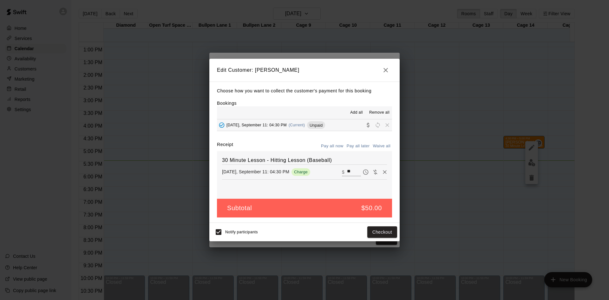 The width and height of the screenshot is (609, 300). I want to click on span: Charge, so click(301, 172).